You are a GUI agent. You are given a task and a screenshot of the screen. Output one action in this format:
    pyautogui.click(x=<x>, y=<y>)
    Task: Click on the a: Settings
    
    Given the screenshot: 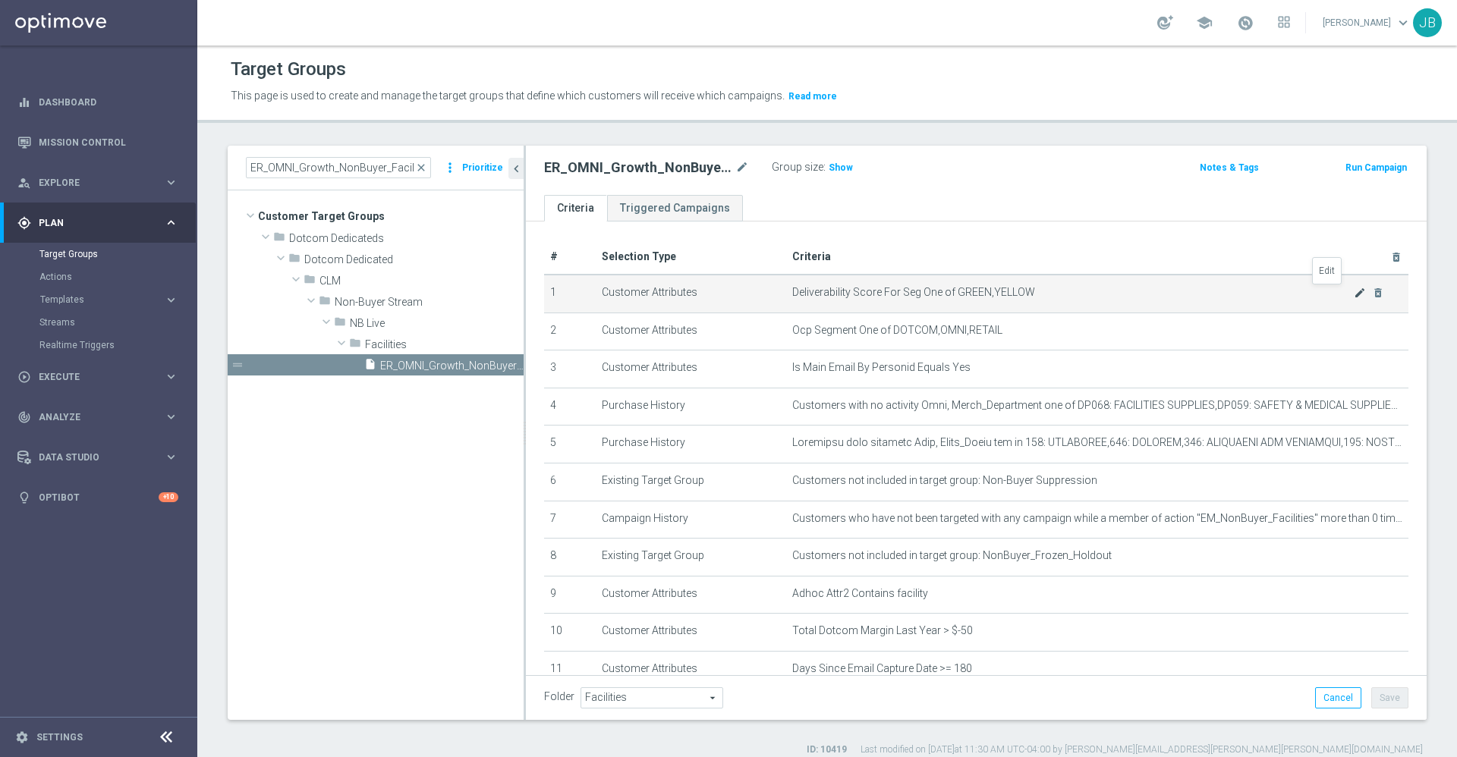 What is the action you would take?
    pyautogui.click(x=59, y=738)
    